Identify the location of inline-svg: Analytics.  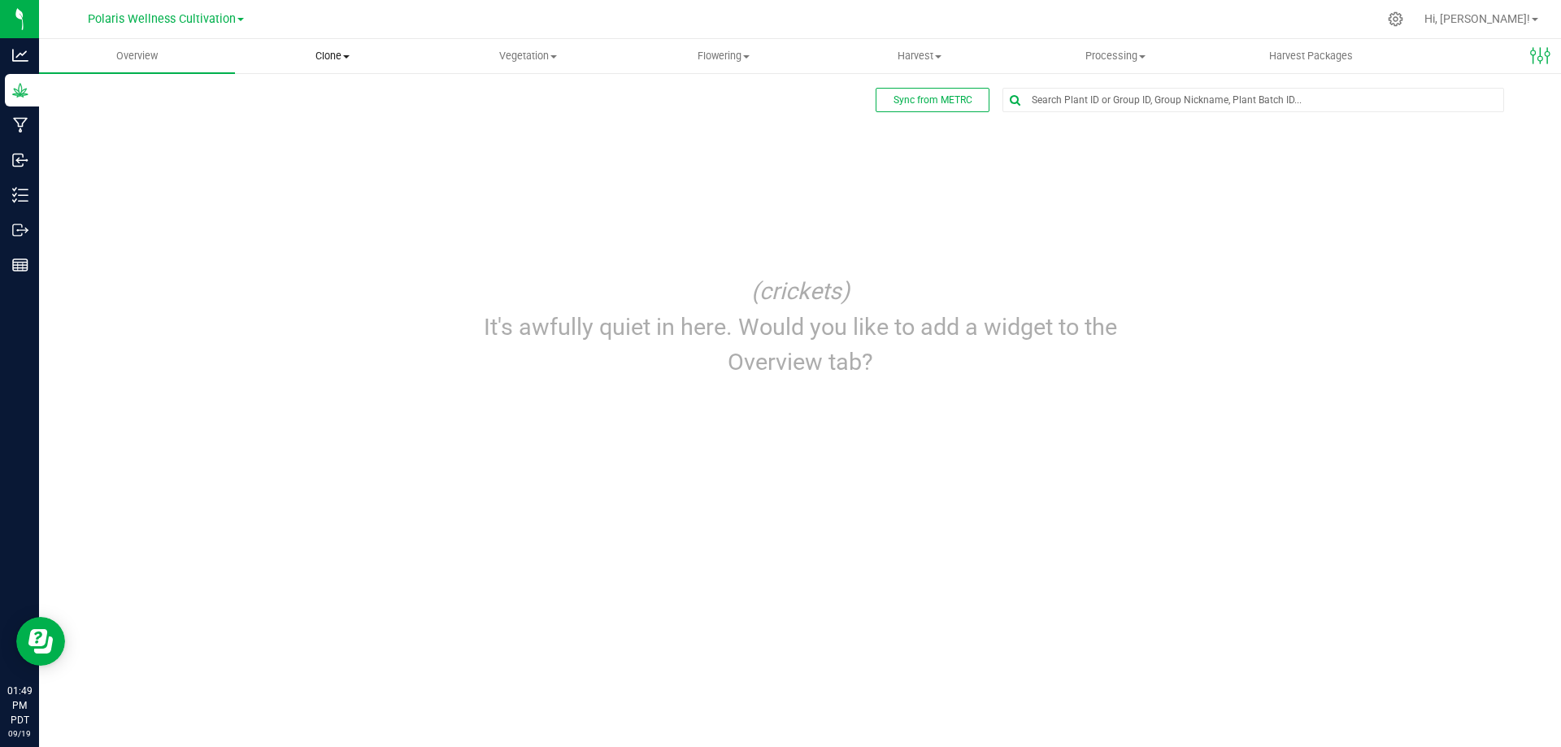
(20, 55).